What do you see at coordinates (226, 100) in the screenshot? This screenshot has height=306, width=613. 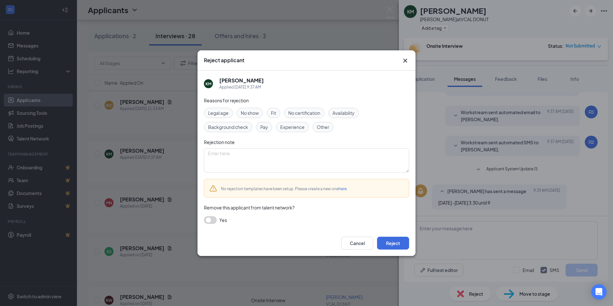 I see `span: Reasons for rejection` at bounding box center [226, 100].